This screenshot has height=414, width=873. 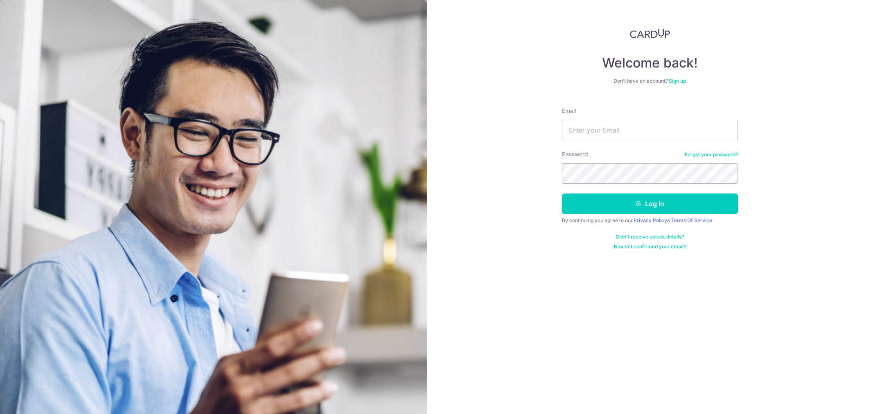 What do you see at coordinates (650, 220) in the screenshot?
I see `a: Privacy Policy` at bounding box center [650, 220].